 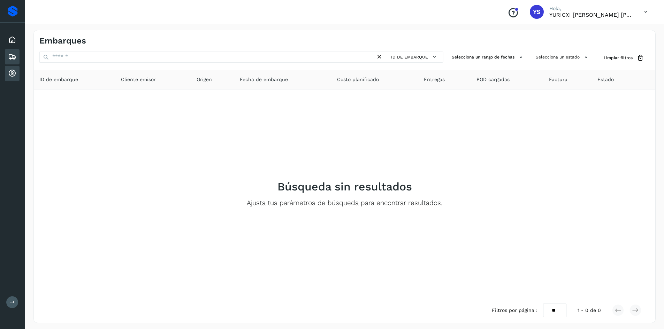 What do you see at coordinates (493, 79) in the screenshot?
I see `span: POD cargadas` at bounding box center [493, 79].